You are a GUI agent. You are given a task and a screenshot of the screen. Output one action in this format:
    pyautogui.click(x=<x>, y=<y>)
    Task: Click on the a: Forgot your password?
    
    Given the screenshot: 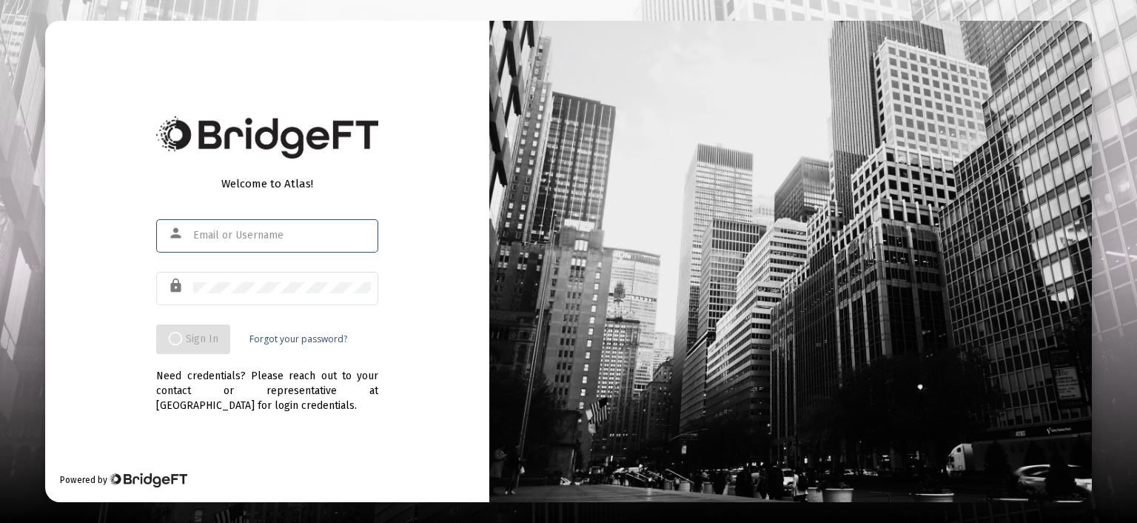 What is the action you would take?
    pyautogui.click(x=298, y=339)
    